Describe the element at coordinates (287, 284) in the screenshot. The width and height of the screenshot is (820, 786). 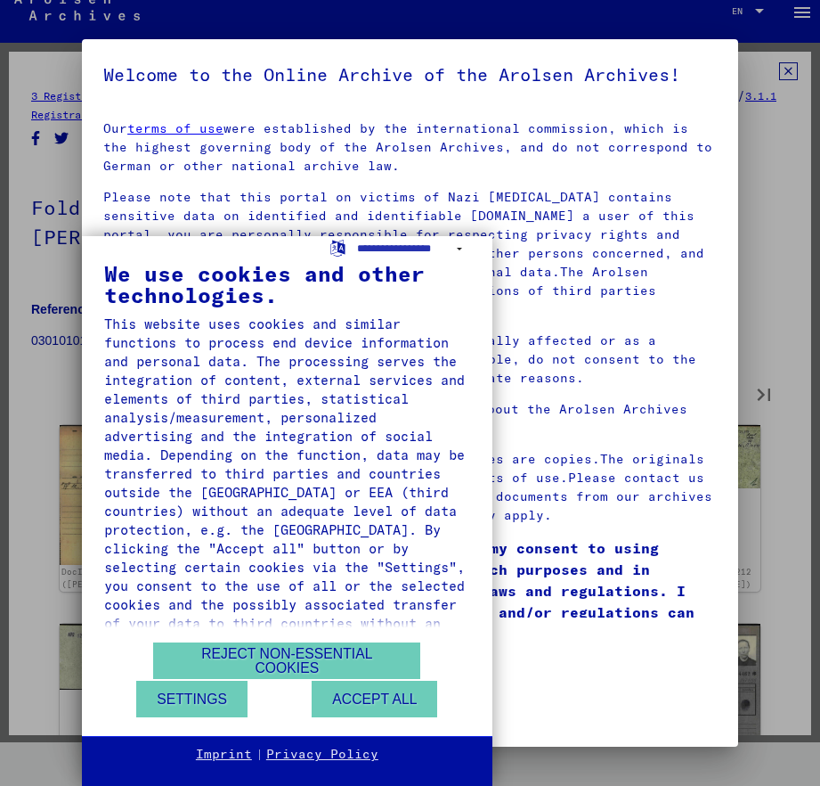
I see `div: We use cookies and other technologies.` at that location.